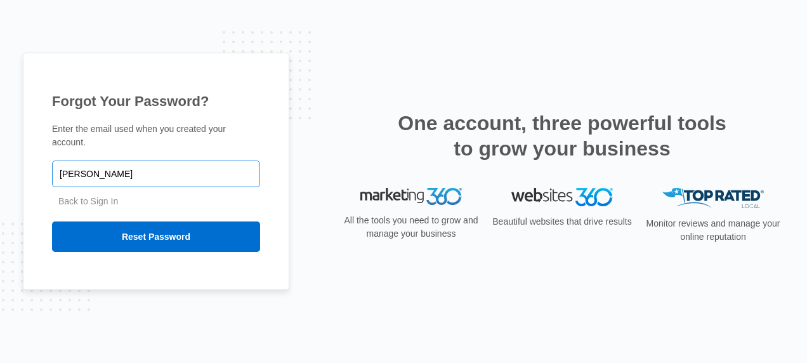  I want to click on input: Email, so click(156, 174).